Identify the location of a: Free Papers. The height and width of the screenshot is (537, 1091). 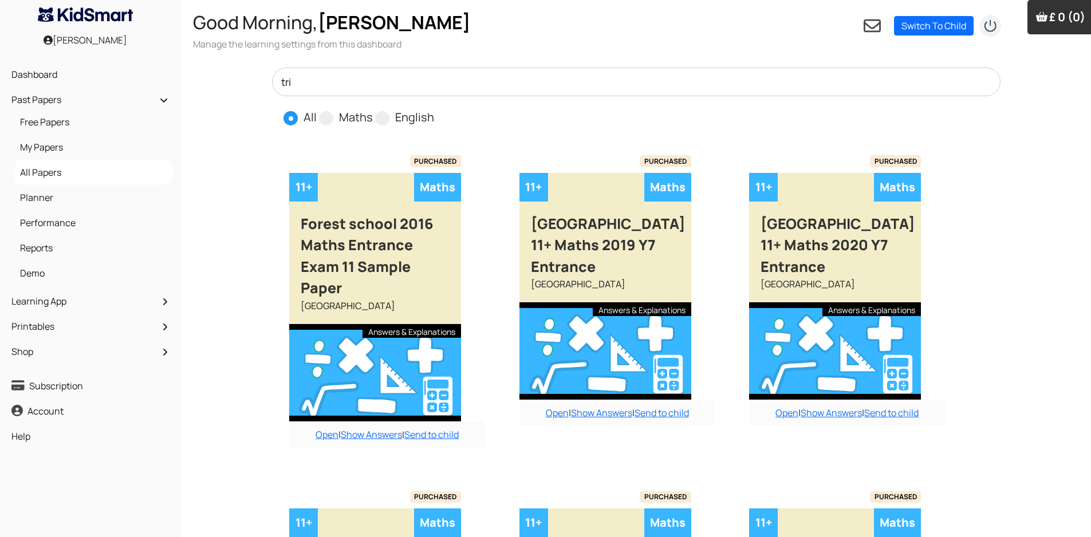
(93, 122).